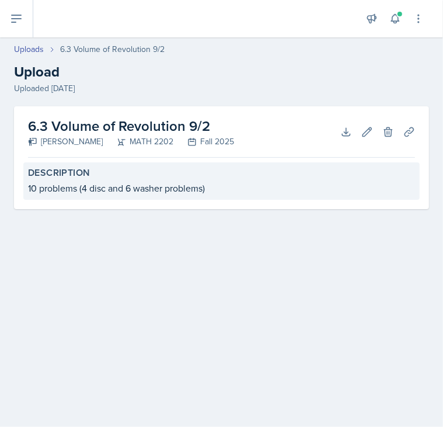 Image resolution: width=443 pixels, height=427 pixels. What do you see at coordinates (221, 188) in the screenshot?
I see `div: 10 problems (4 disc and 6 washer problems)` at bounding box center [221, 188].